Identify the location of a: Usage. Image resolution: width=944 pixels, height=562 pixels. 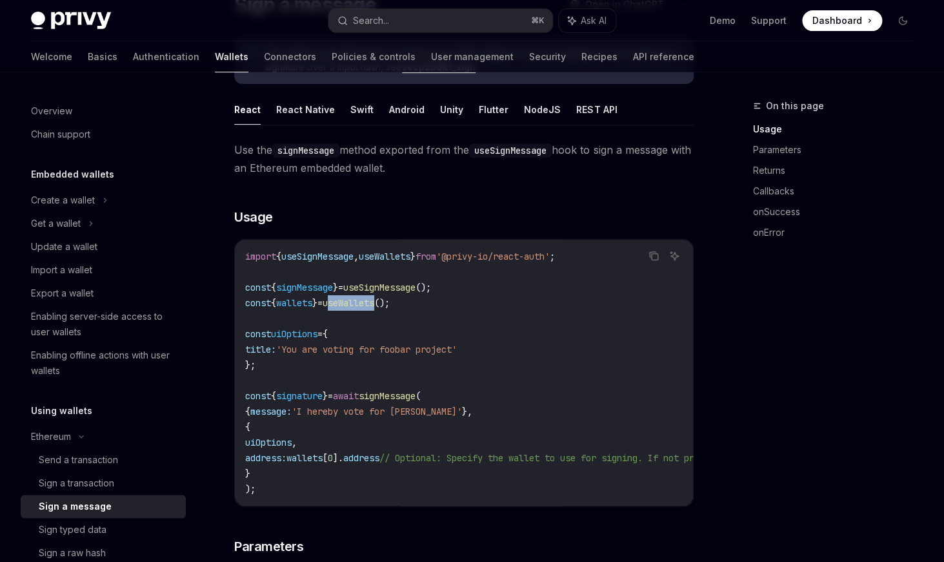
(839, 129).